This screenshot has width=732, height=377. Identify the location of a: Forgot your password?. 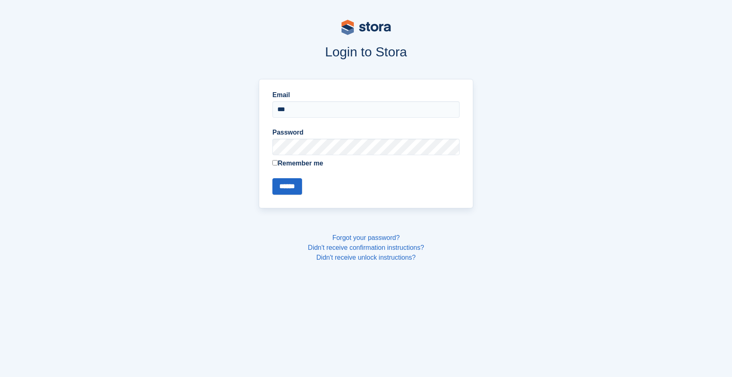
(366, 237).